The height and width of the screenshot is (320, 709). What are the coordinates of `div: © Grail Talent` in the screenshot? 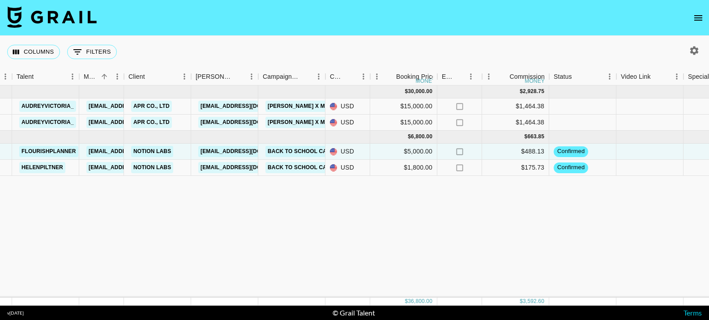 It's located at (354, 313).